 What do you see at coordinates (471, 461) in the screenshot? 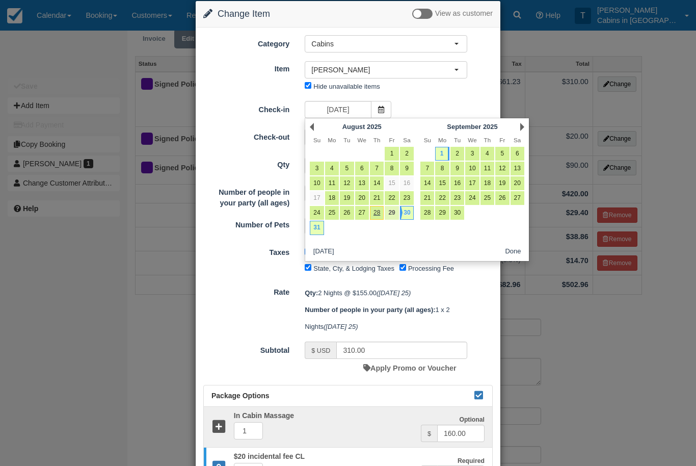
I see `strong: Required` at bounding box center [471, 461].